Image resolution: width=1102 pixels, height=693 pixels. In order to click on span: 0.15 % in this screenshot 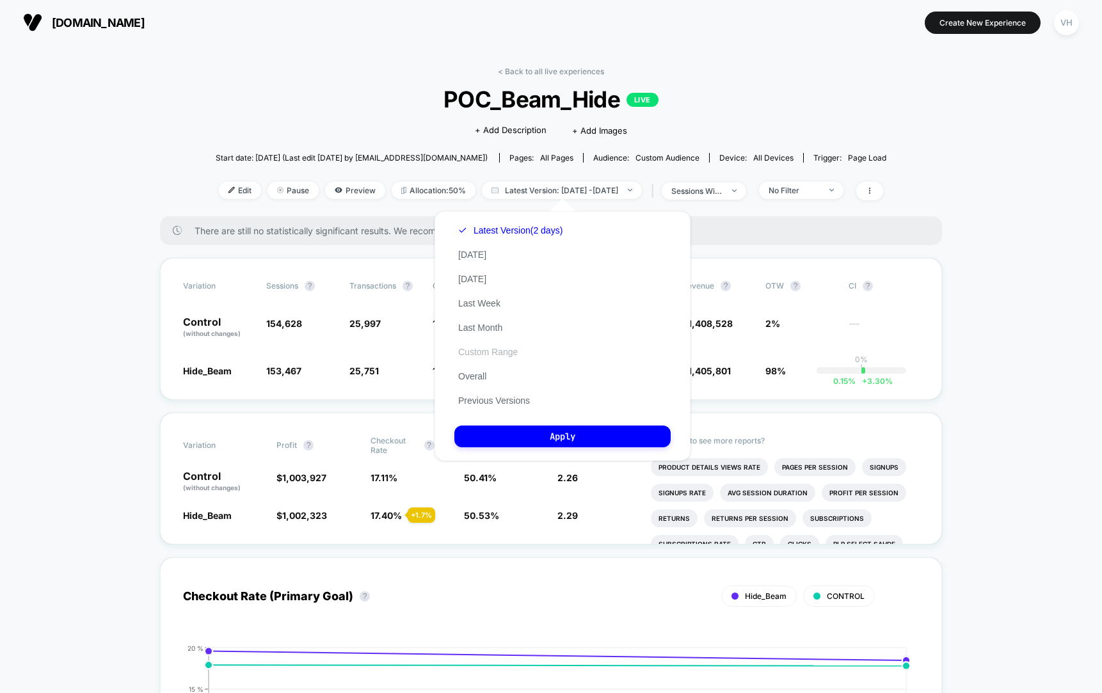, I will do `click(844, 381)`.